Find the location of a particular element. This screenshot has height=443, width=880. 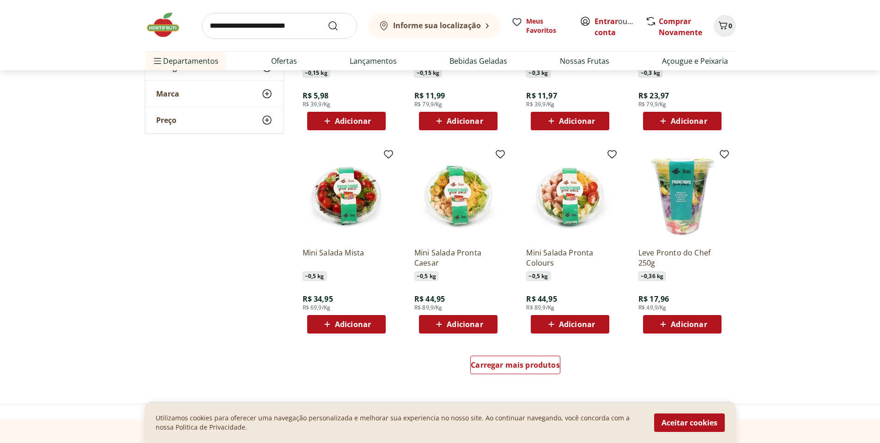

a: Comprar Novamente is located at coordinates (681, 27).